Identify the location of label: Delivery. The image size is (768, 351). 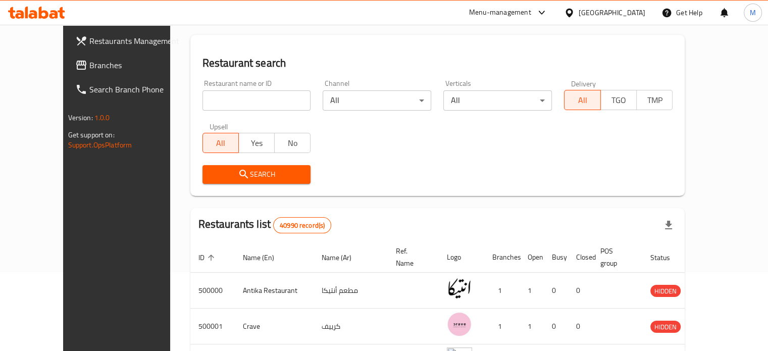
(584, 83).